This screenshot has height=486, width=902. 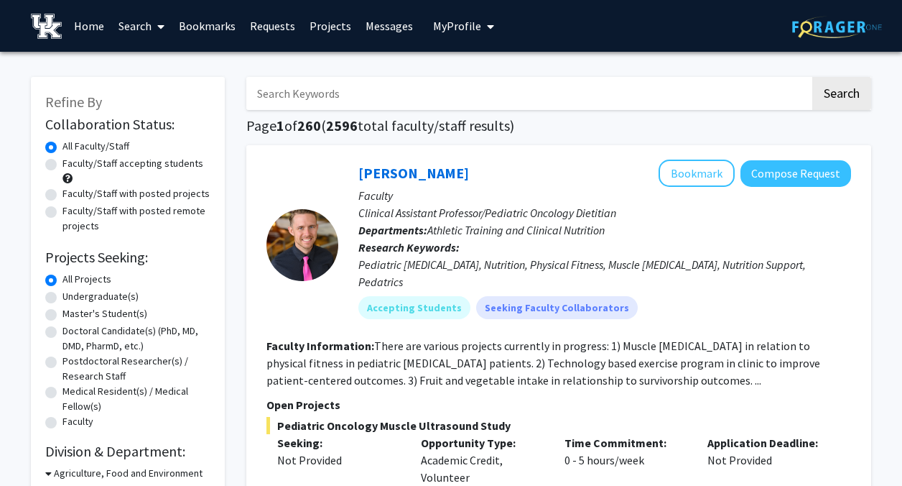 What do you see at coordinates (626, 443) in the screenshot?
I see `p: Time Commitment:` at bounding box center [626, 443].